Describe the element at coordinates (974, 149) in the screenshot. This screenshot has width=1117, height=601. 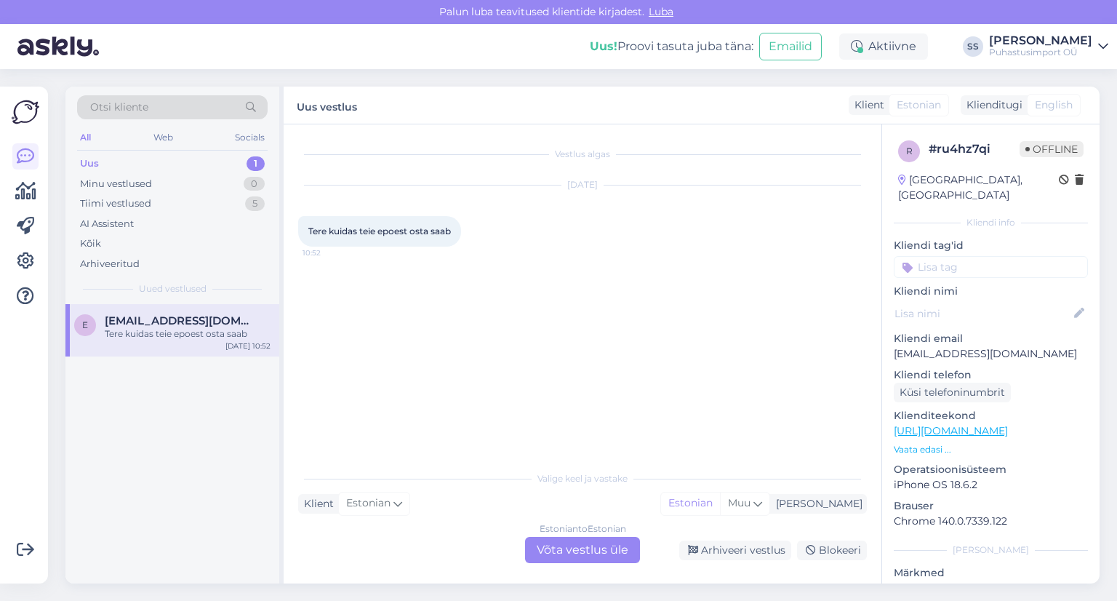
I see `div: # ru4hz7qi` at that location.